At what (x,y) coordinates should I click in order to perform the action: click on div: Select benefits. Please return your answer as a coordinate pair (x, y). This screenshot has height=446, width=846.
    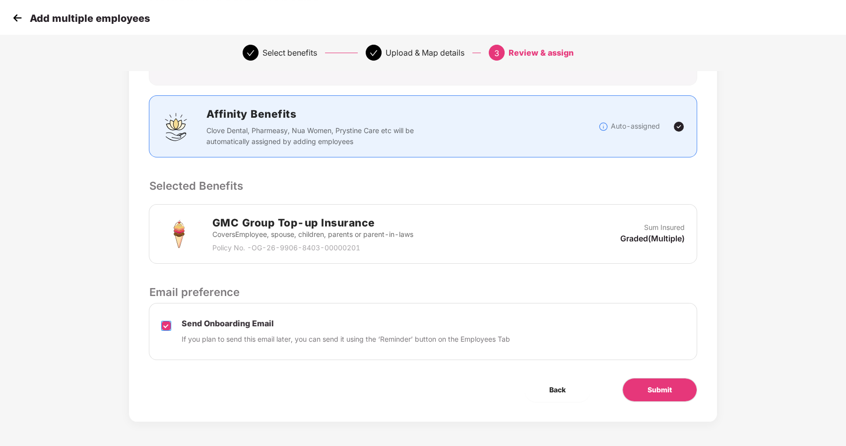
    Looking at the image, I should click on (290, 53).